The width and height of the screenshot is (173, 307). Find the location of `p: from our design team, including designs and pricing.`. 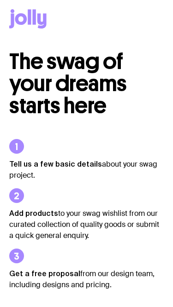

p: from our design team, including designs and pricing. is located at coordinates (86, 279).